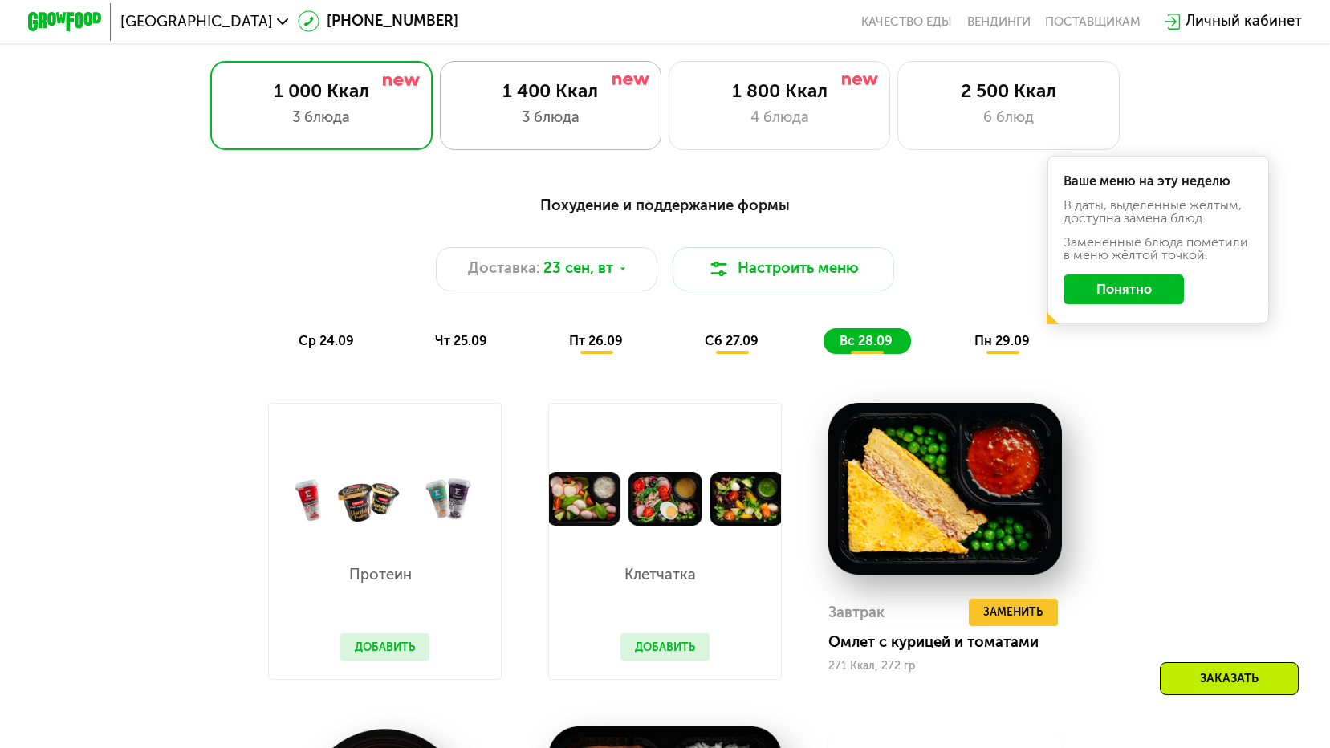 The height and width of the screenshot is (748, 1330). I want to click on span: ср 24.09, so click(326, 340).